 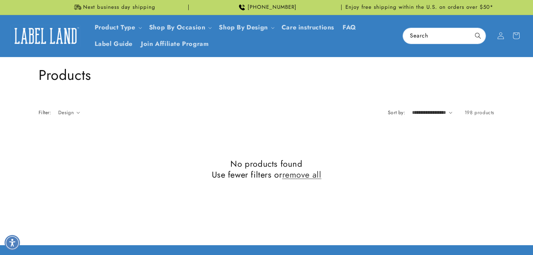 What do you see at coordinates (12, 243) in the screenshot?
I see `div: Accessibility Menu` at bounding box center [12, 243].